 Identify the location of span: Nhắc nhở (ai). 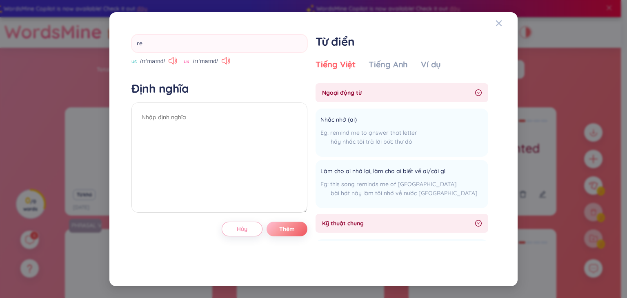
(338, 120).